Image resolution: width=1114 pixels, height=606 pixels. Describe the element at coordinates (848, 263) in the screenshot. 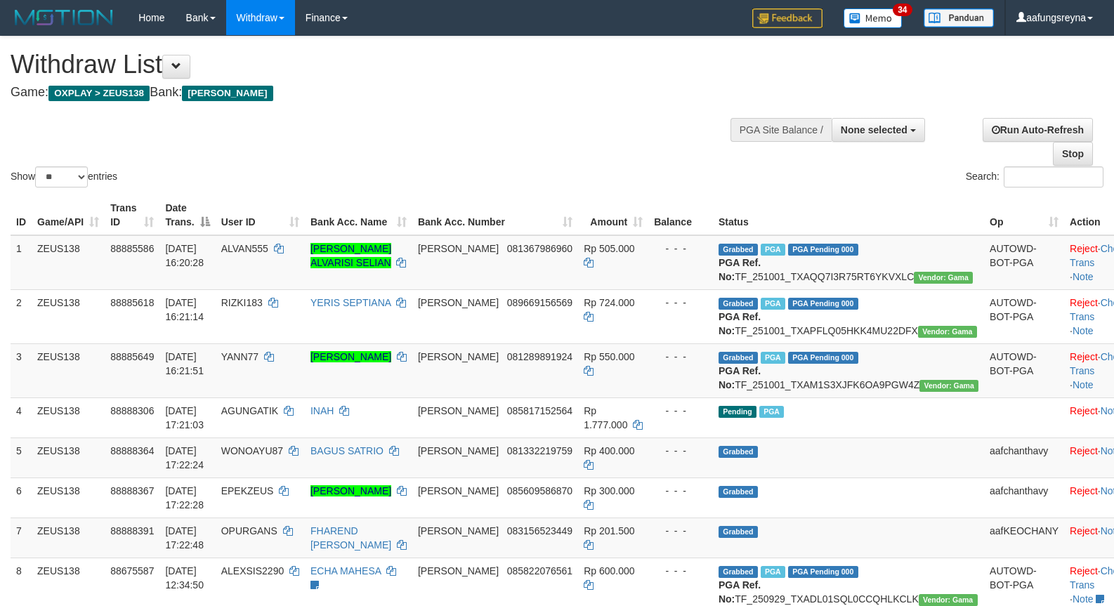

I see `td: TF_251001_TXAQQ7I3R75RT6YKVXLC` at that location.